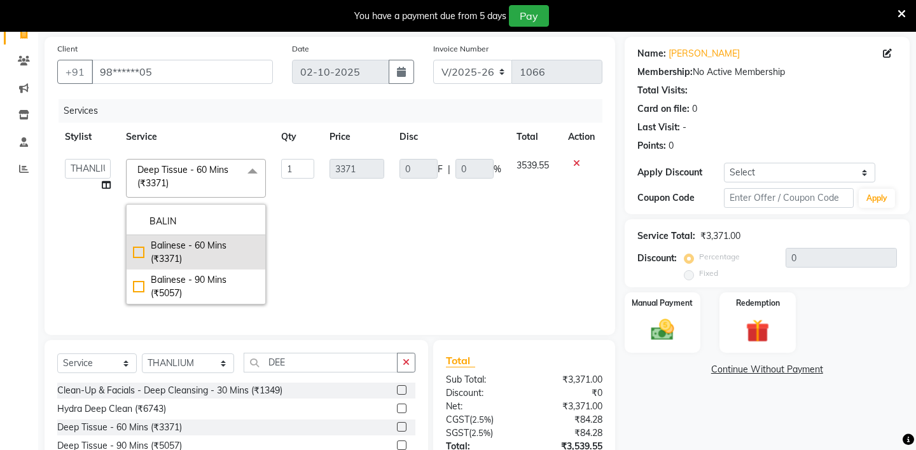  Describe the element at coordinates (708, 273) in the screenshot. I see `label: Fixed` at that location.